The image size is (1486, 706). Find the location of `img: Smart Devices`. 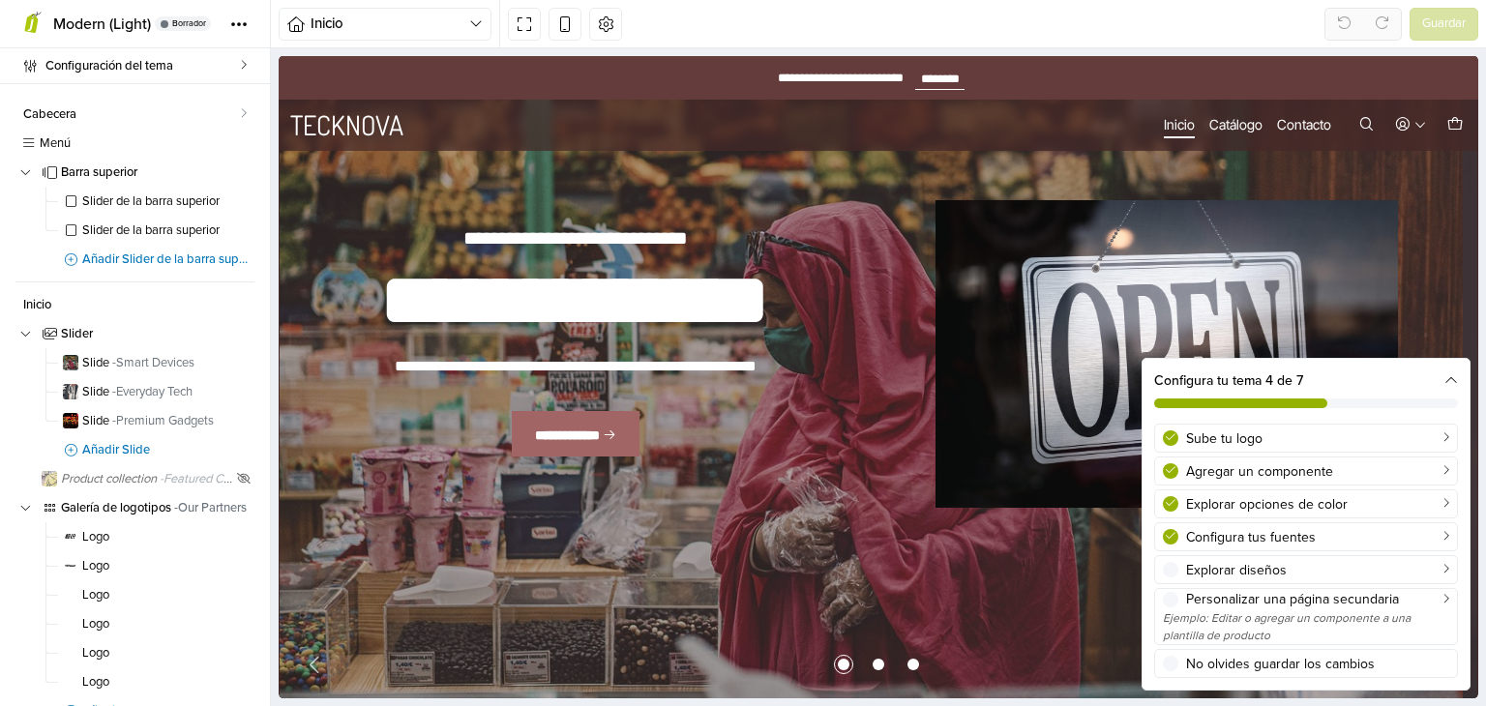

img: Smart Devices is located at coordinates (888, 298).